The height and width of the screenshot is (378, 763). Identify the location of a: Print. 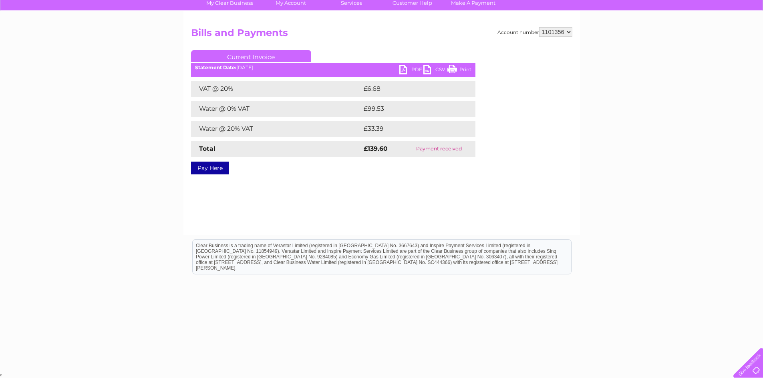
(459, 70).